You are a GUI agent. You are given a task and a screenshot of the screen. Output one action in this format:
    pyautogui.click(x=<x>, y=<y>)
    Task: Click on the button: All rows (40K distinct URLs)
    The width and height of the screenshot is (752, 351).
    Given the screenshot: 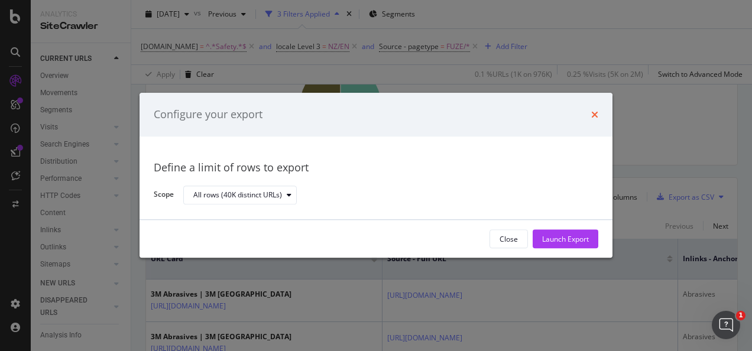 What is the action you would take?
    pyautogui.click(x=240, y=195)
    